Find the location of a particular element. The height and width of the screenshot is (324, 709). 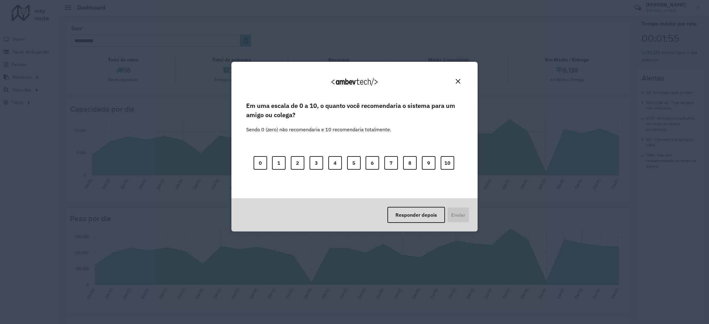

button: 1 is located at coordinates (279, 163).